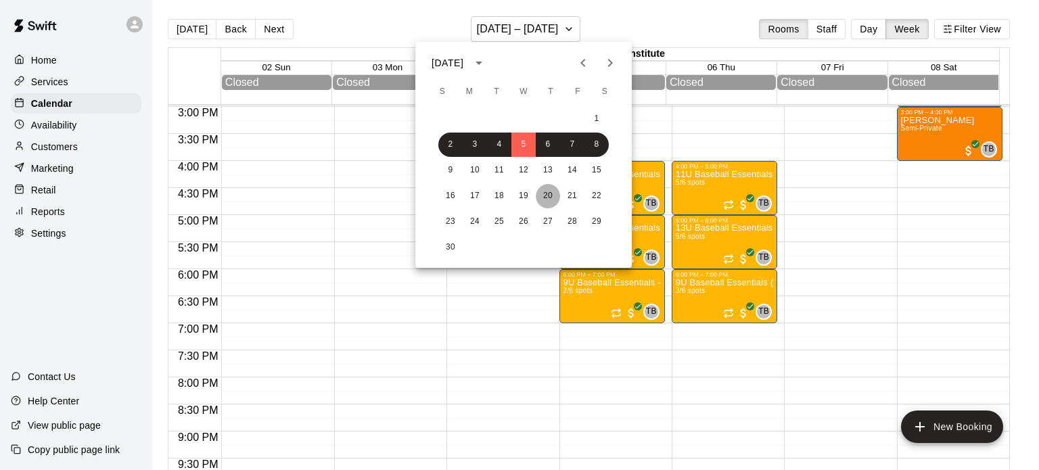 The image size is (1039, 470). What do you see at coordinates (523, 196) in the screenshot?
I see `button: 19` at bounding box center [523, 196].